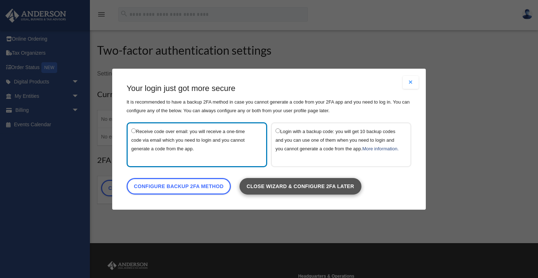 The width and height of the screenshot is (538, 278). What do you see at coordinates (411, 82) in the screenshot?
I see `button: Close modal` at bounding box center [411, 82].